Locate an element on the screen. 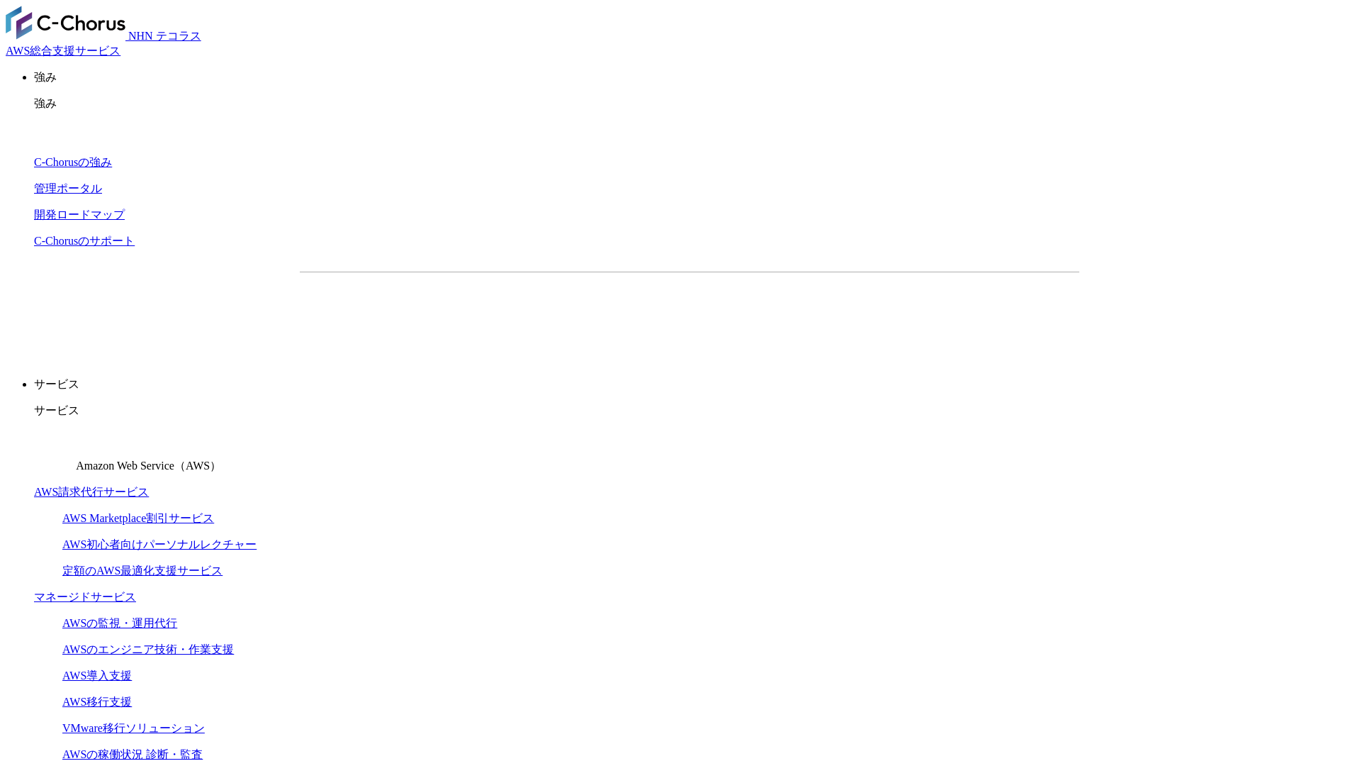 The height and width of the screenshot is (766, 1350). a: AWSのエンジニア技術・作業支援 is located at coordinates (148, 649).